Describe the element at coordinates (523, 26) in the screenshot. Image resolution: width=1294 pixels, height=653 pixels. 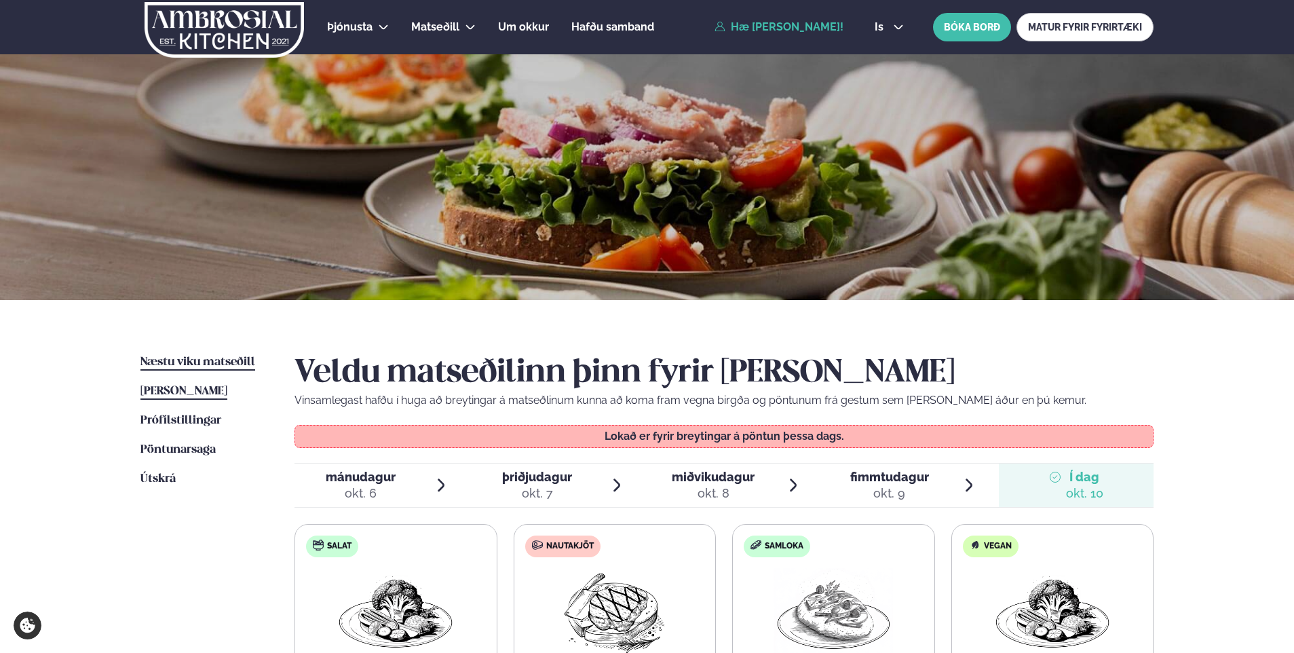
I see `span: Um okkur` at that location.